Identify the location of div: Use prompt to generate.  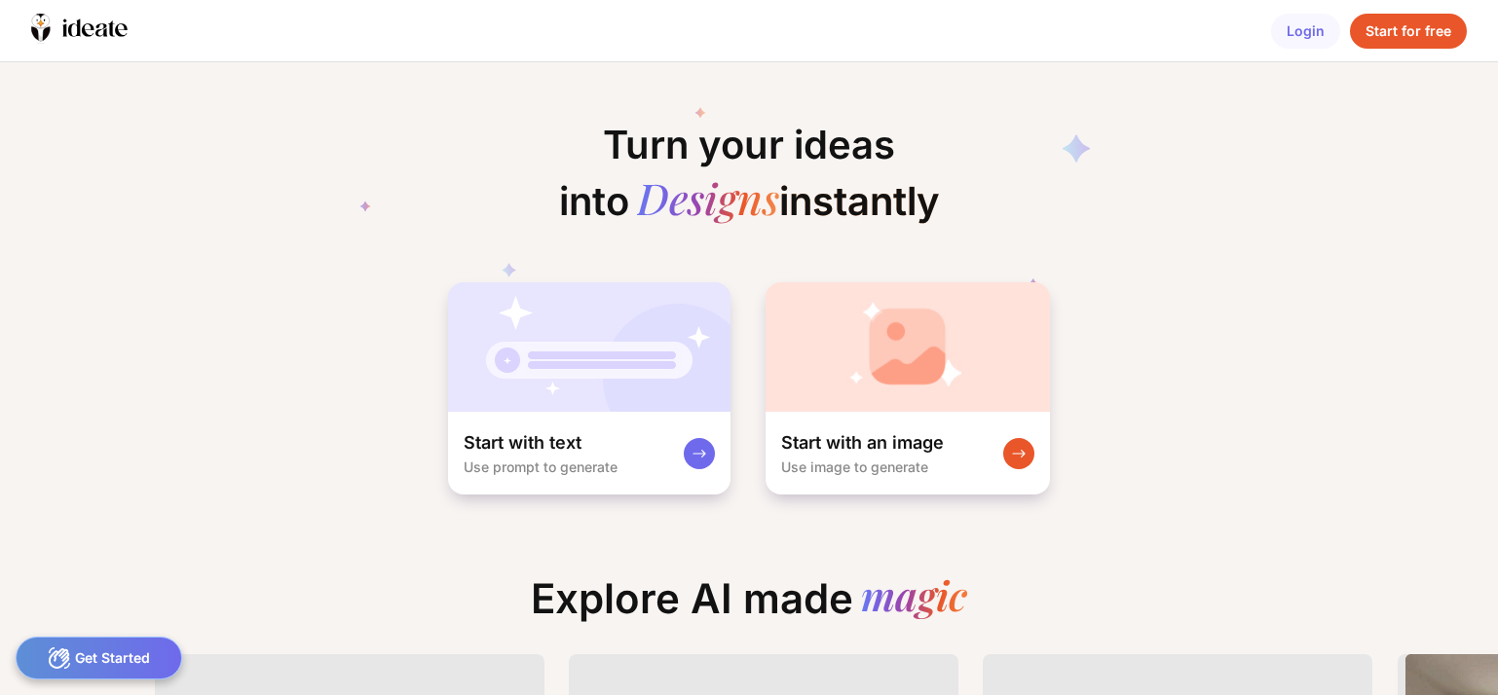
(540, 466).